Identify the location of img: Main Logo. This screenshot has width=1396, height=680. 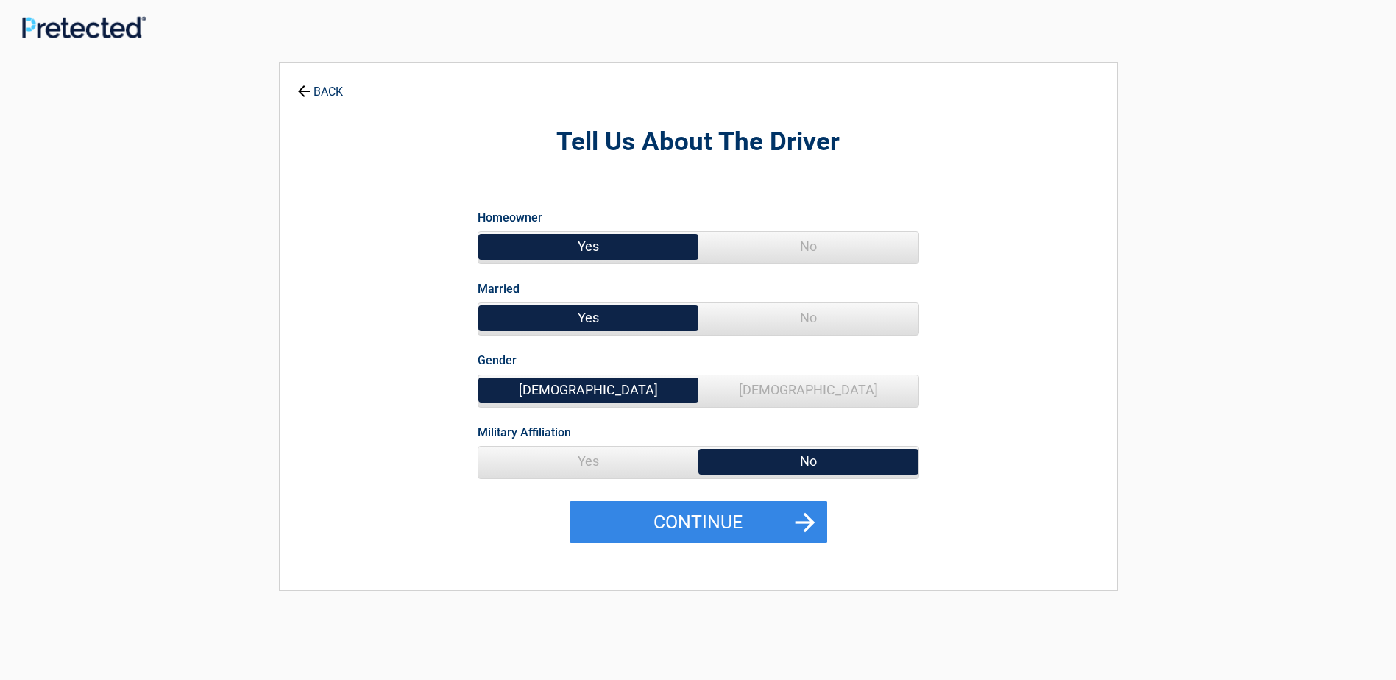
(84, 27).